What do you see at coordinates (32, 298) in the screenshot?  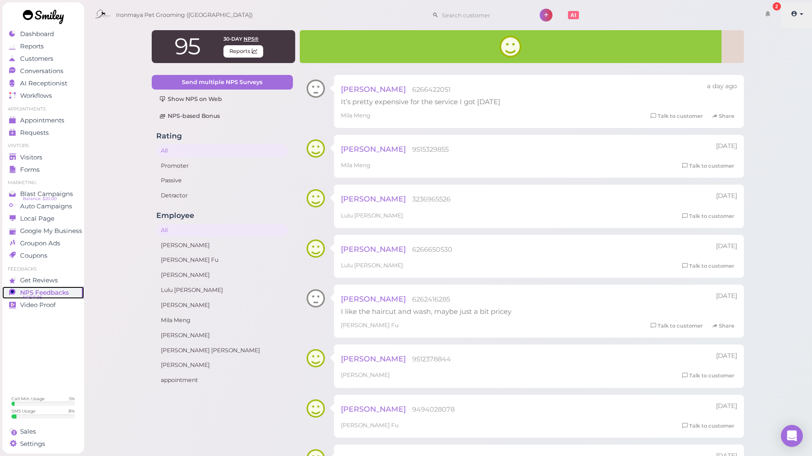 I see `span: NPS® 95` at bounding box center [32, 298].